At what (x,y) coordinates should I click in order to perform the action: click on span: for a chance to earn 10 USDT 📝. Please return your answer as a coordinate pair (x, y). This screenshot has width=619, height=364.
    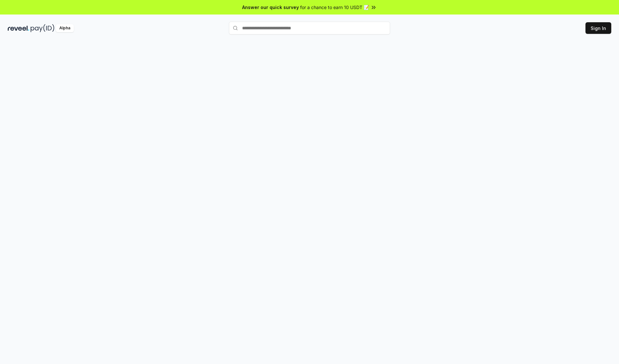
    Looking at the image, I should click on (335, 7).